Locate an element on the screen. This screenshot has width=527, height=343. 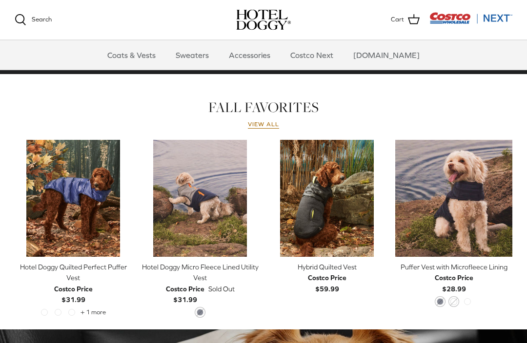
b: $28.99 is located at coordinates (453, 283).